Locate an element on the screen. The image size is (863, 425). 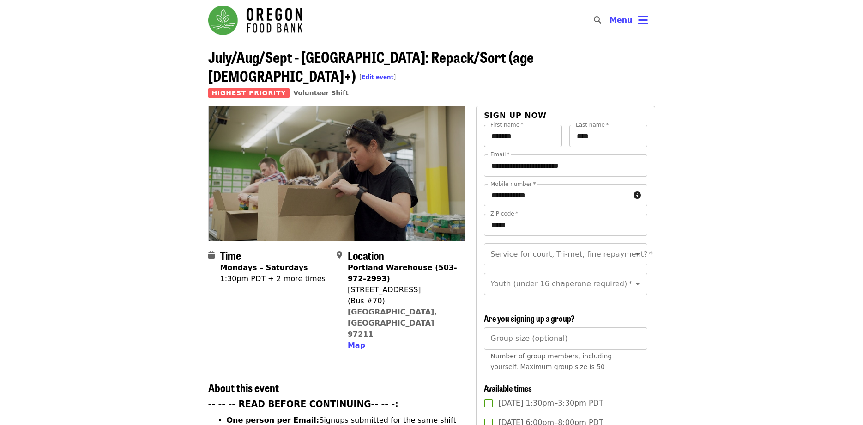
button: Map is located at coordinates (357, 345).